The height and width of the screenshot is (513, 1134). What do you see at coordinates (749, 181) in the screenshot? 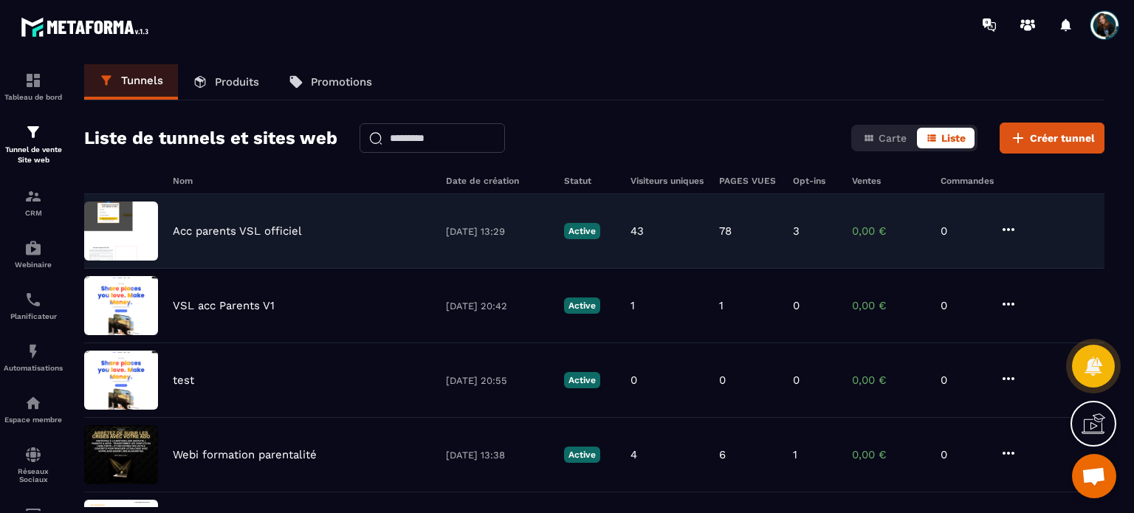
I see `h6: PAGES VUES` at bounding box center [749, 181].